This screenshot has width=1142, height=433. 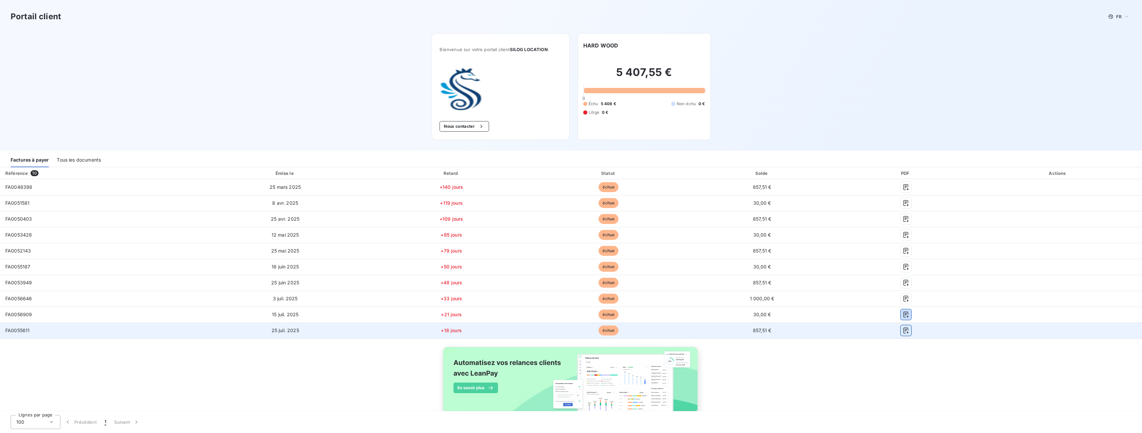 I want to click on span: FR, so click(x=1119, y=17).